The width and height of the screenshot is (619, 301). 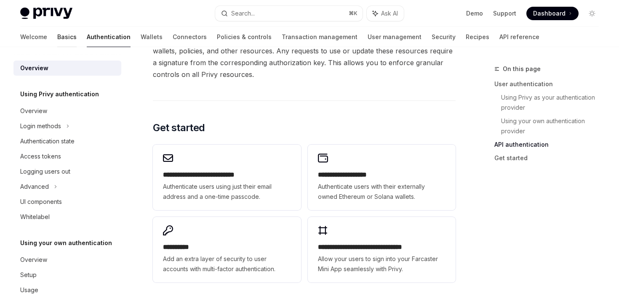 I want to click on a: Logging users out, so click(x=67, y=172).